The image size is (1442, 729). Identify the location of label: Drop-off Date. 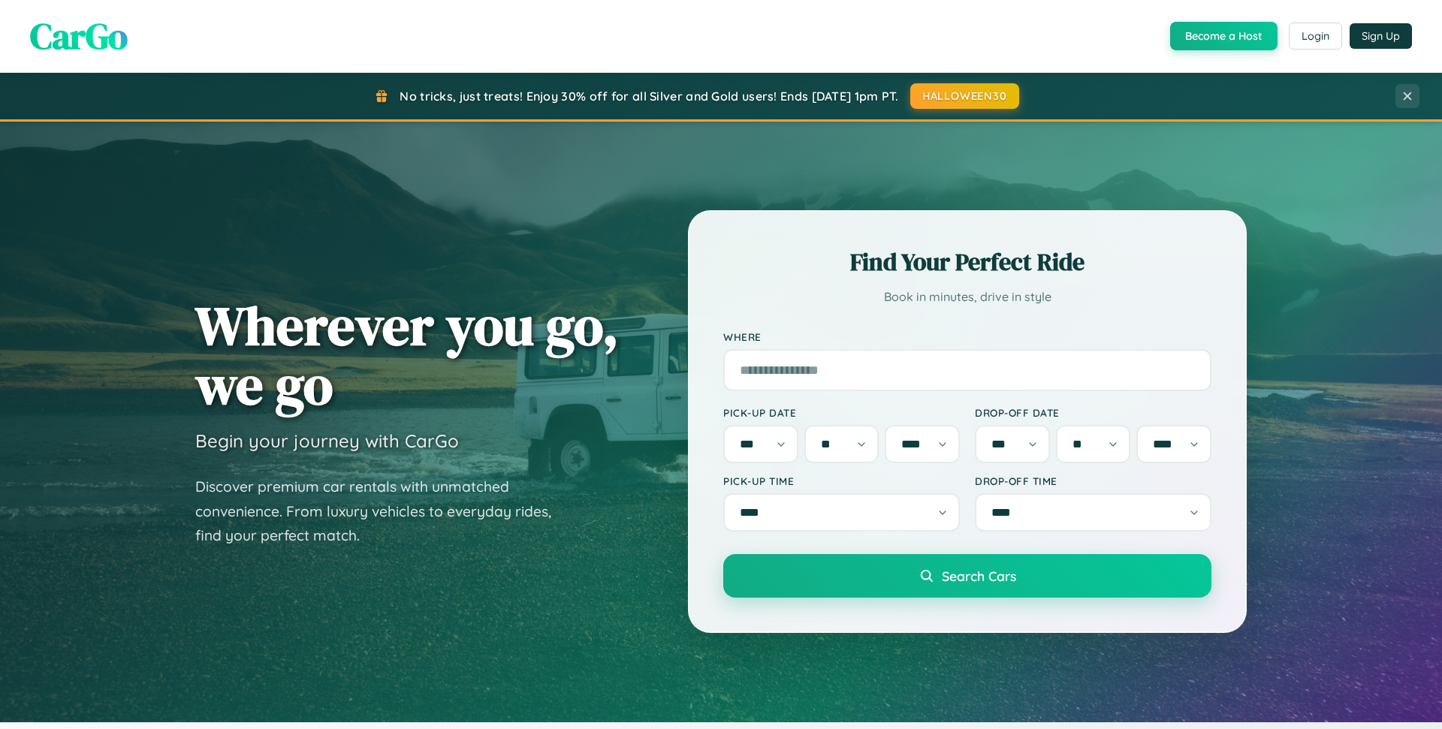
(1092, 412).